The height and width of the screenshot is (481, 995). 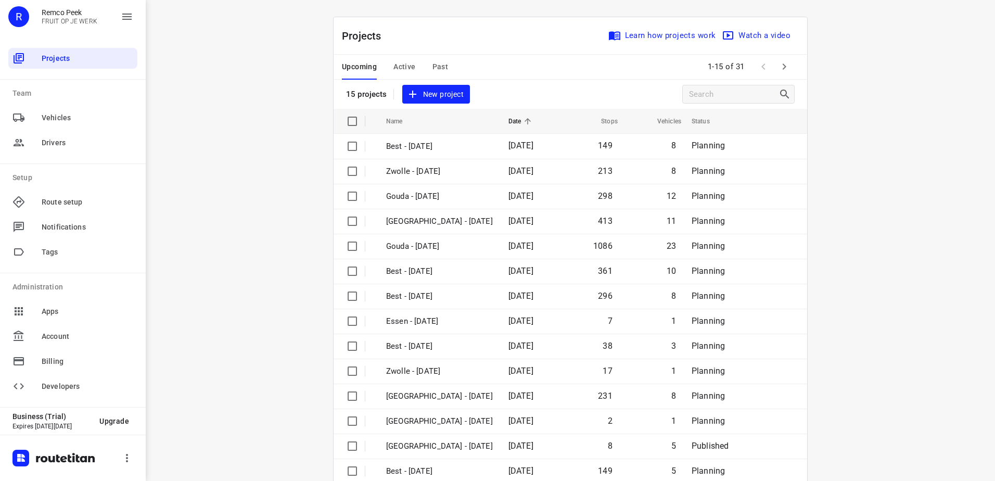 I want to click on p: FRUIT OP JE WERK, so click(x=69, y=21).